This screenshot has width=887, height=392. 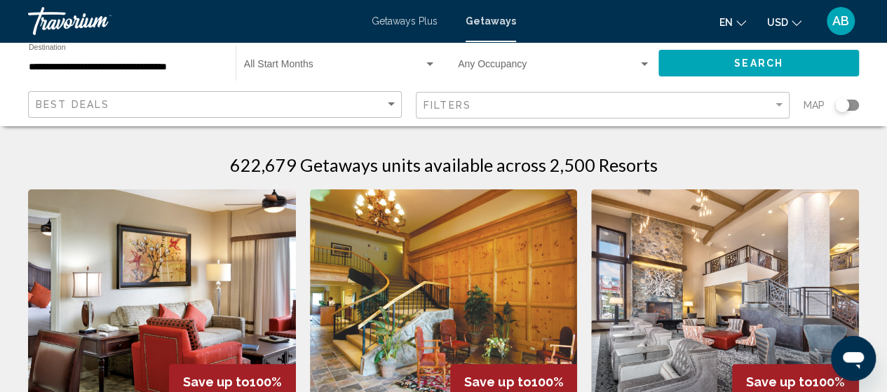 What do you see at coordinates (602, 105) in the screenshot?
I see `button: Filter` at bounding box center [602, 105].